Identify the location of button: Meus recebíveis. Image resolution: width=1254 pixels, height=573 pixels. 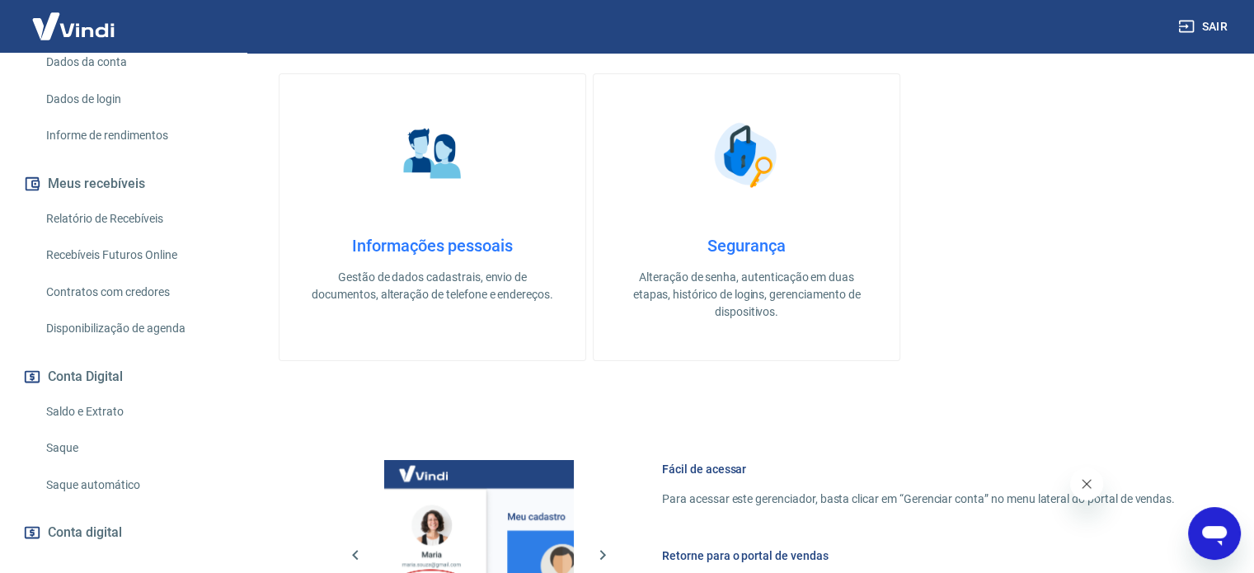
(123, 184).